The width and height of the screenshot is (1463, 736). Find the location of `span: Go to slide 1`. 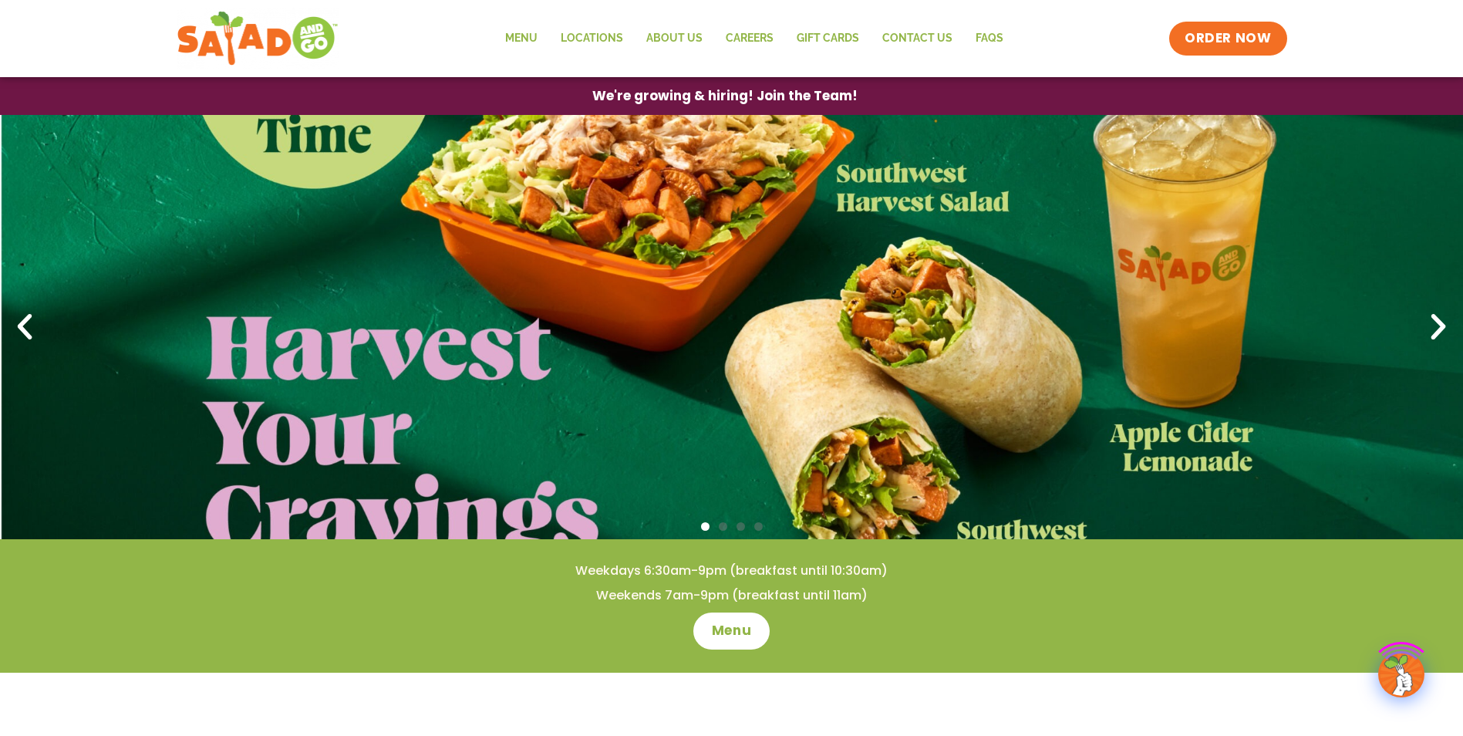

span: Go to slide 1 is located at coordinates (705, 526).